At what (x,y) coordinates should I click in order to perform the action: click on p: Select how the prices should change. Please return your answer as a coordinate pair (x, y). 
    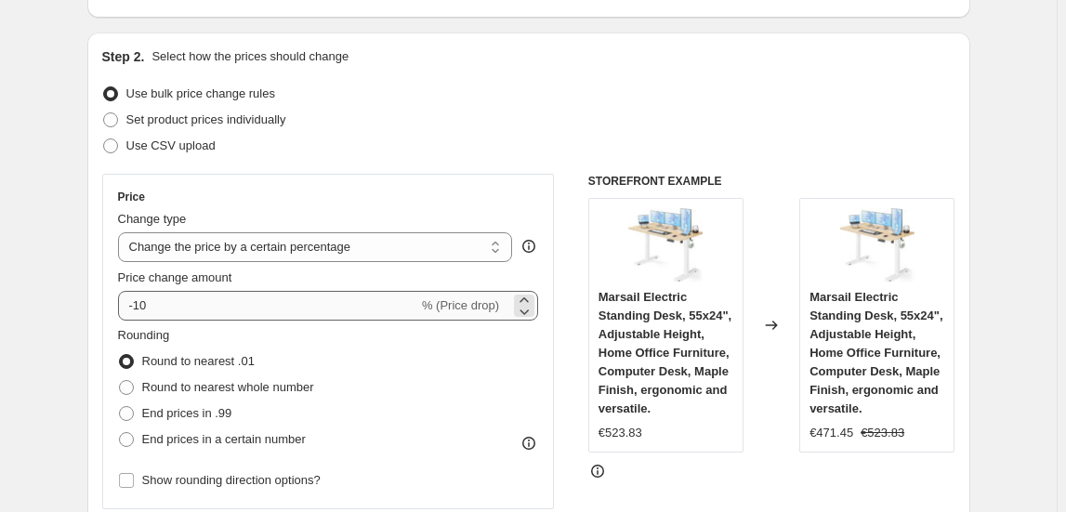
    Looking at the image, I should click on (250, 57).